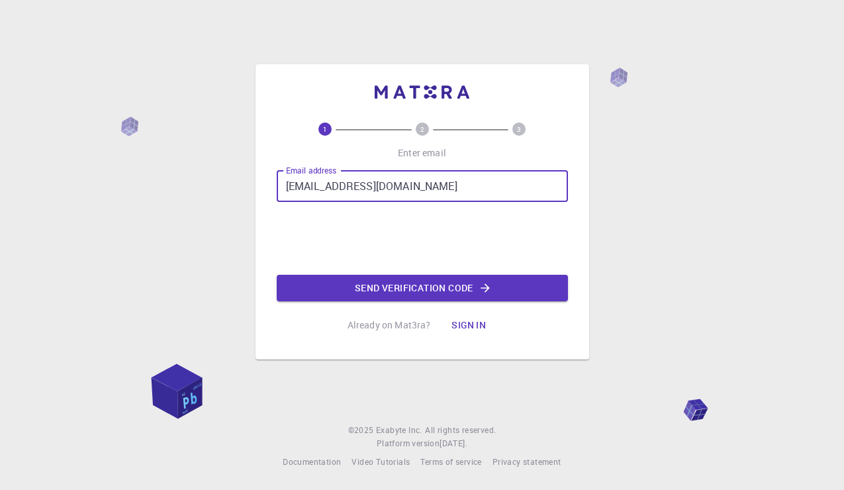 The width and height of the screenshot is (844, 490). I want to click on a: Video Tutorials, so click(380, 462).